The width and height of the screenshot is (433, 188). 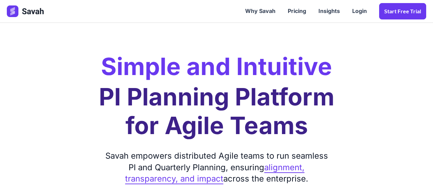 I want to click on a: Login, so click(x=360, y=11).